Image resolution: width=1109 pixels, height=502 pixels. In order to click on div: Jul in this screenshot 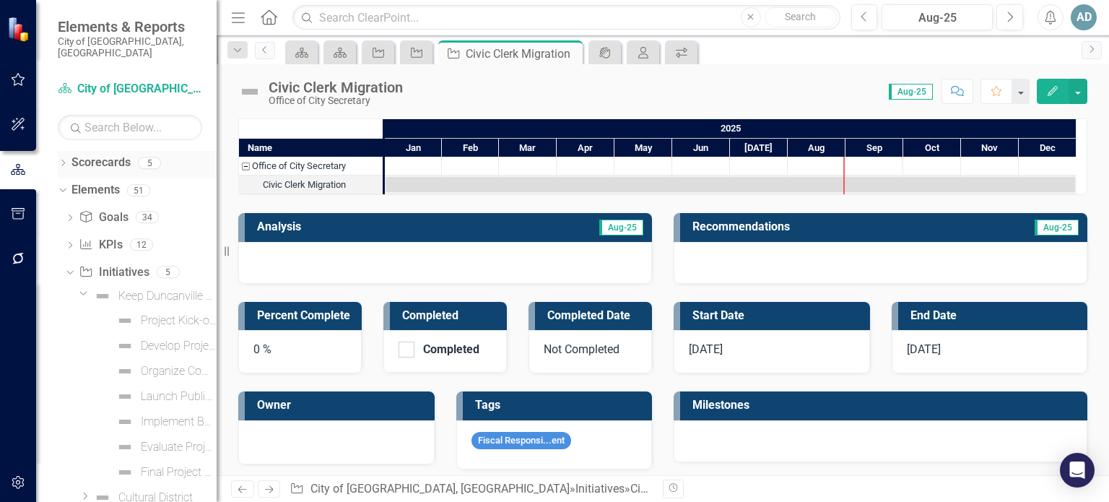, I will do `click(759, 148)`.